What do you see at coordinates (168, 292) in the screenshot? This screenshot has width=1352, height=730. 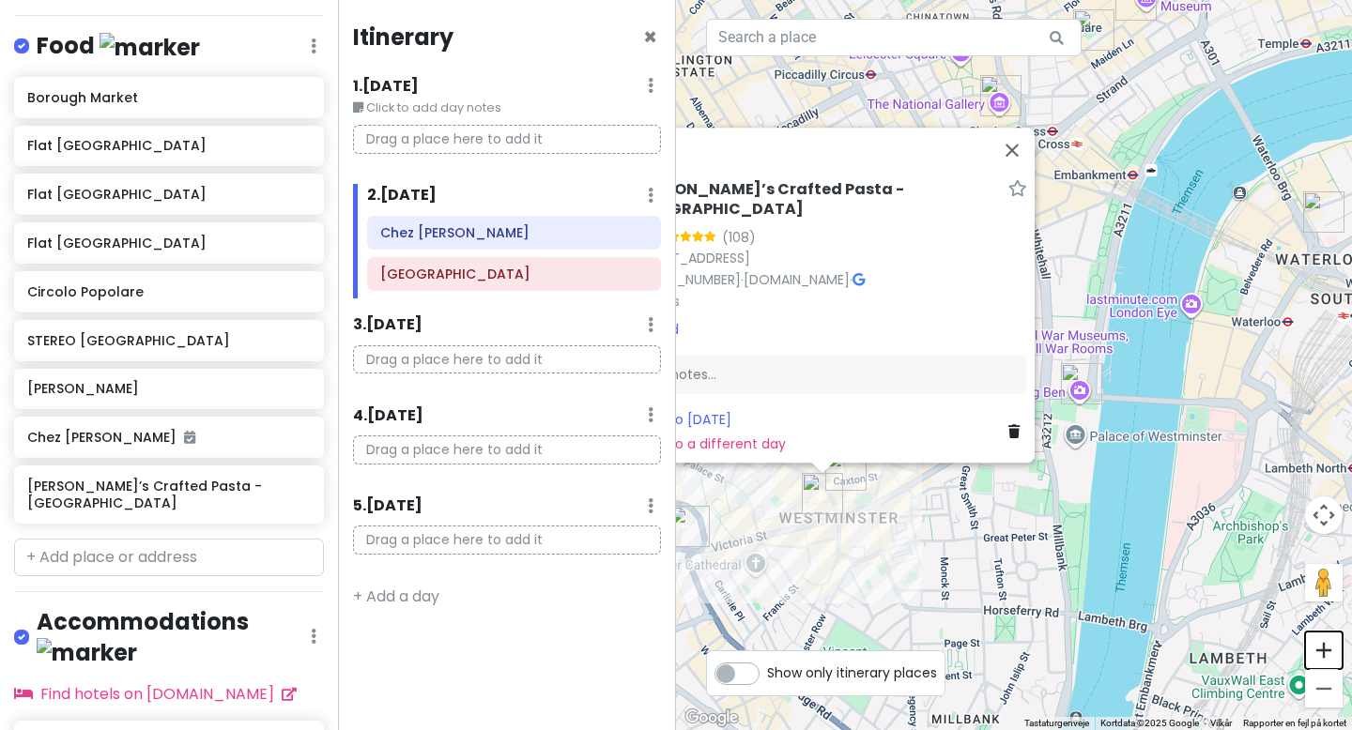 I see `h6: Circolo Popolare` at bounding box center [168, 292].